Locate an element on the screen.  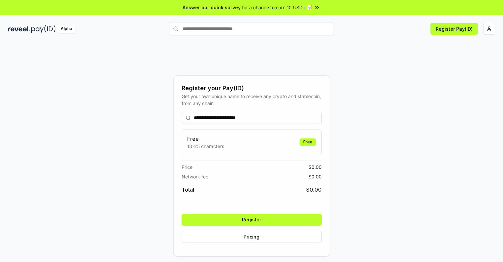
div: Get your own unique name to receive any crypto and stablecoin, from any chain is located at coordinates (252, 100).